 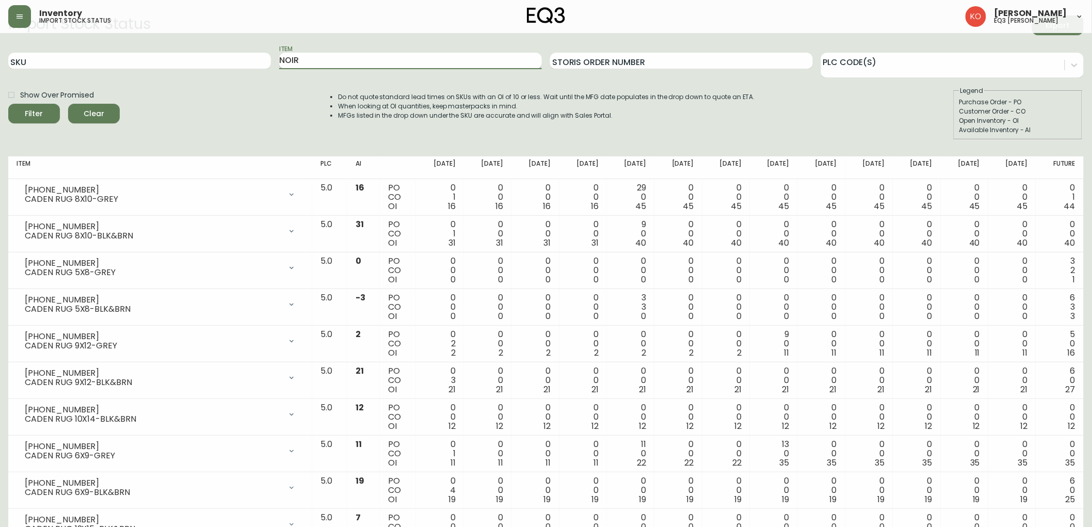 I want to click on div: Customer Order - CO, so click(x=1019, y=112).